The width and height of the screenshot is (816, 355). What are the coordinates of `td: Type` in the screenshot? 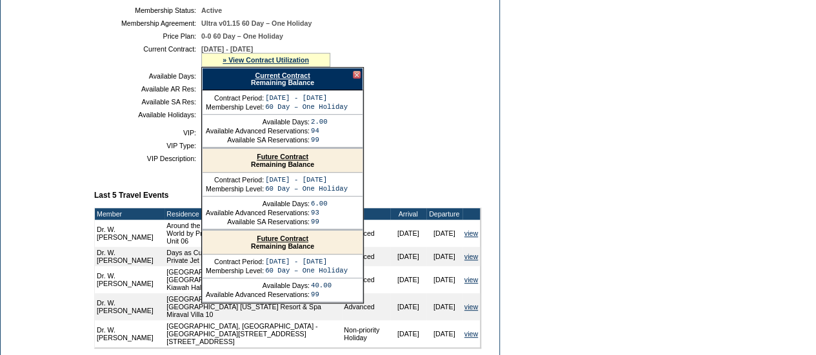 It's located at (366, 214).